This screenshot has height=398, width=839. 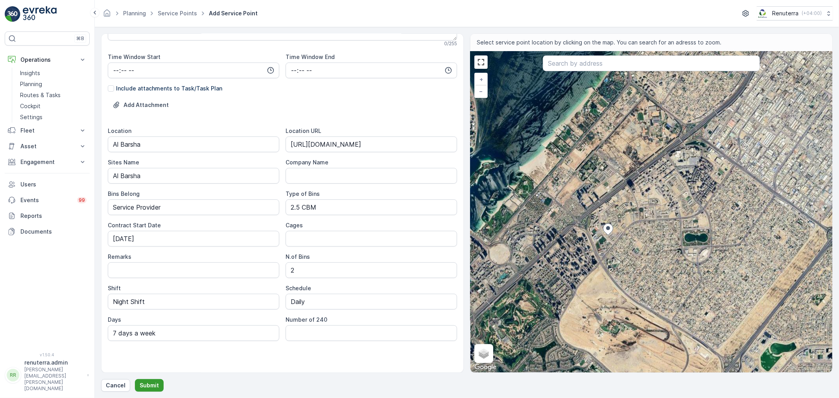 What do you see at coordinates (47, 232) in the screenshot?
I see `a: Documents` at bounding box center [47, 232].